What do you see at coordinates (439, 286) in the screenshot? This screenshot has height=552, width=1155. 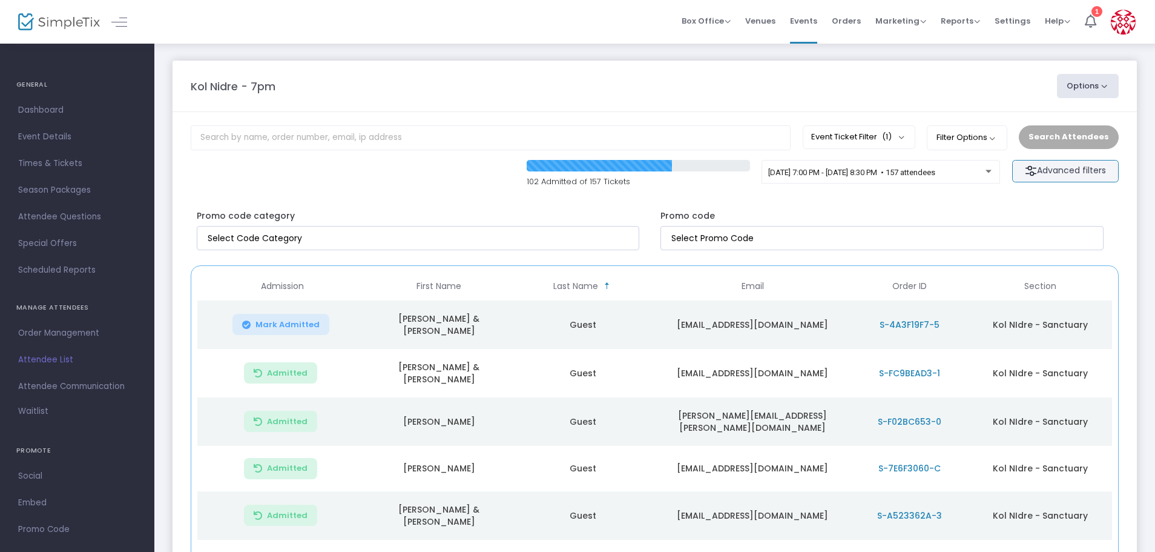 I see `span: First Name` at bounding box center [439, 286].